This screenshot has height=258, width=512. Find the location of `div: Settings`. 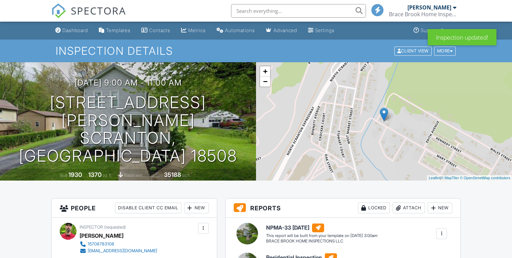

div: Settings is located at coordinates (325, 30).